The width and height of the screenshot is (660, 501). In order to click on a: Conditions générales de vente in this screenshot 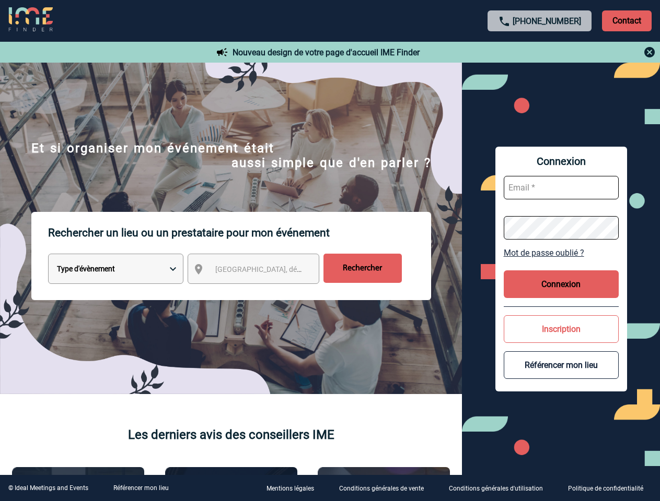, I will do `click(385, 488)`.